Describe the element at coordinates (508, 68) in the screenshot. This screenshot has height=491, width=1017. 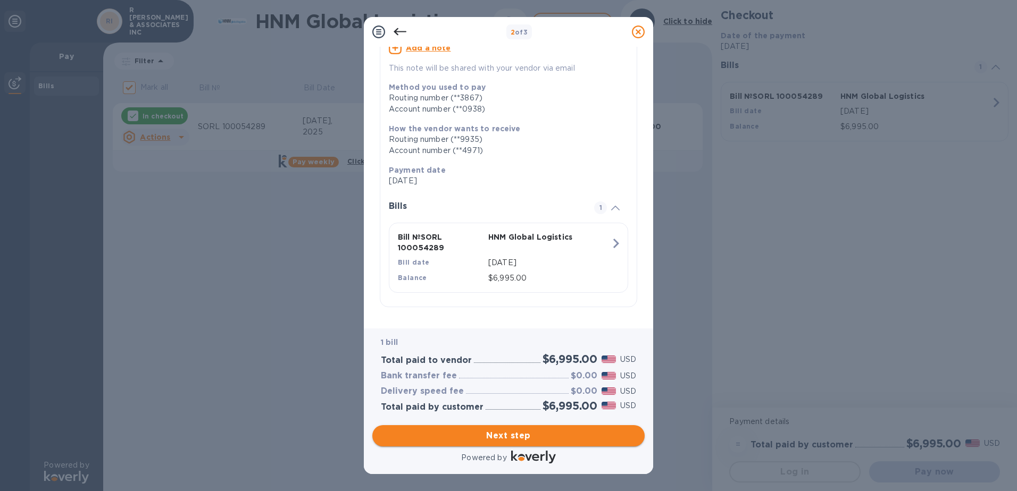
I see `p: This note will be shared with your vendor via email` at that location.